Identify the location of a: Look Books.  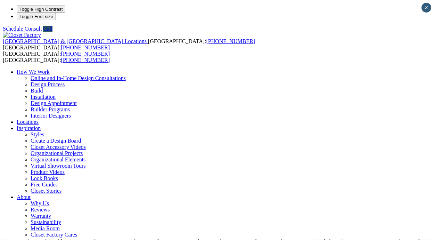
(44, 178).